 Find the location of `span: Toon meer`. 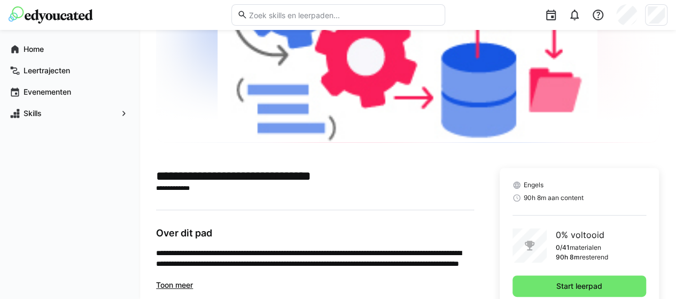

span: Toon meer is located at coordinates (174, 284).